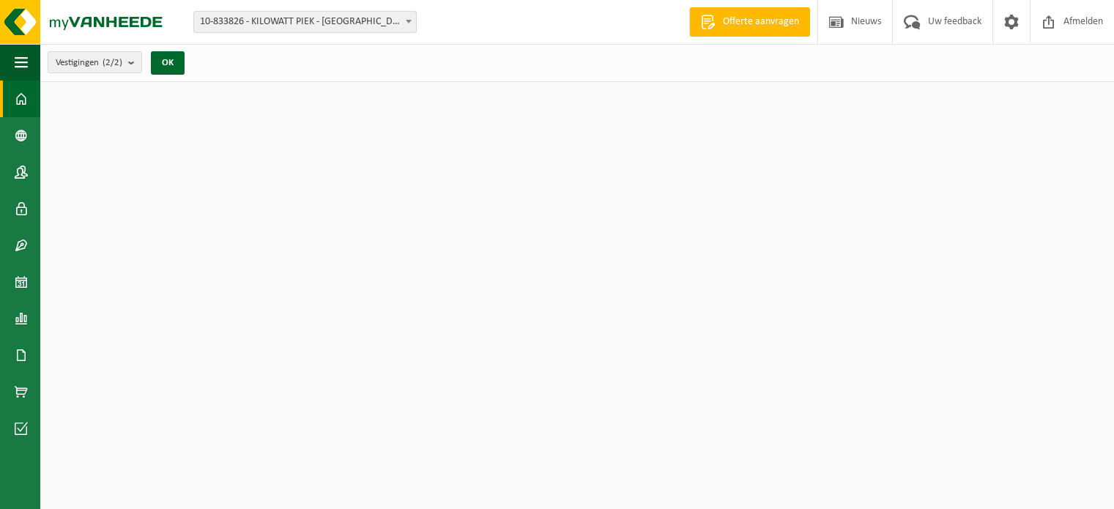 The width and height of the screenshot is (1114, 509). What do you see at coordinates (95, 62) in the screenshot?
I see `button: Vestigingen(2/2)` at bounding box center [95, 62].